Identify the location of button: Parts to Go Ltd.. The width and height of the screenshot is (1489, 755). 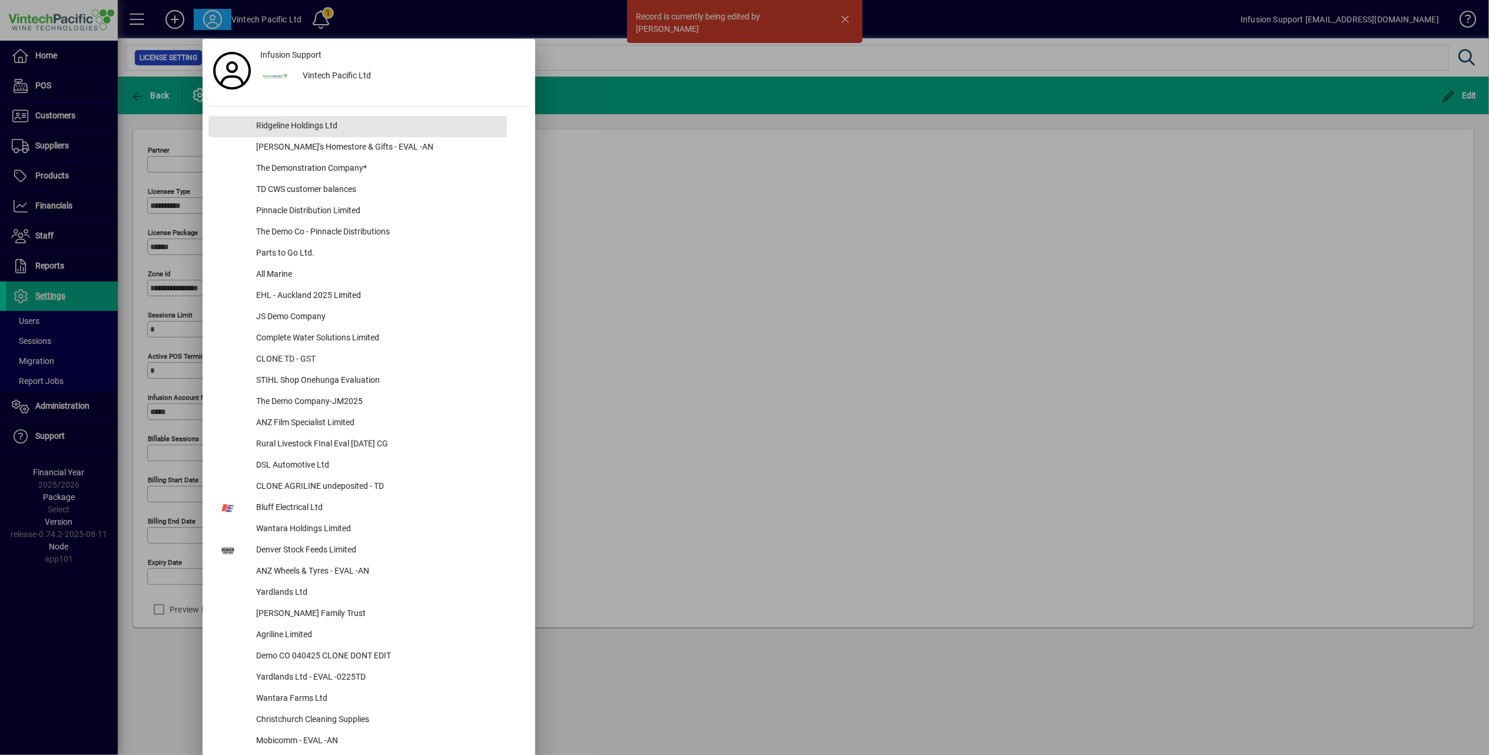
(369, 254).